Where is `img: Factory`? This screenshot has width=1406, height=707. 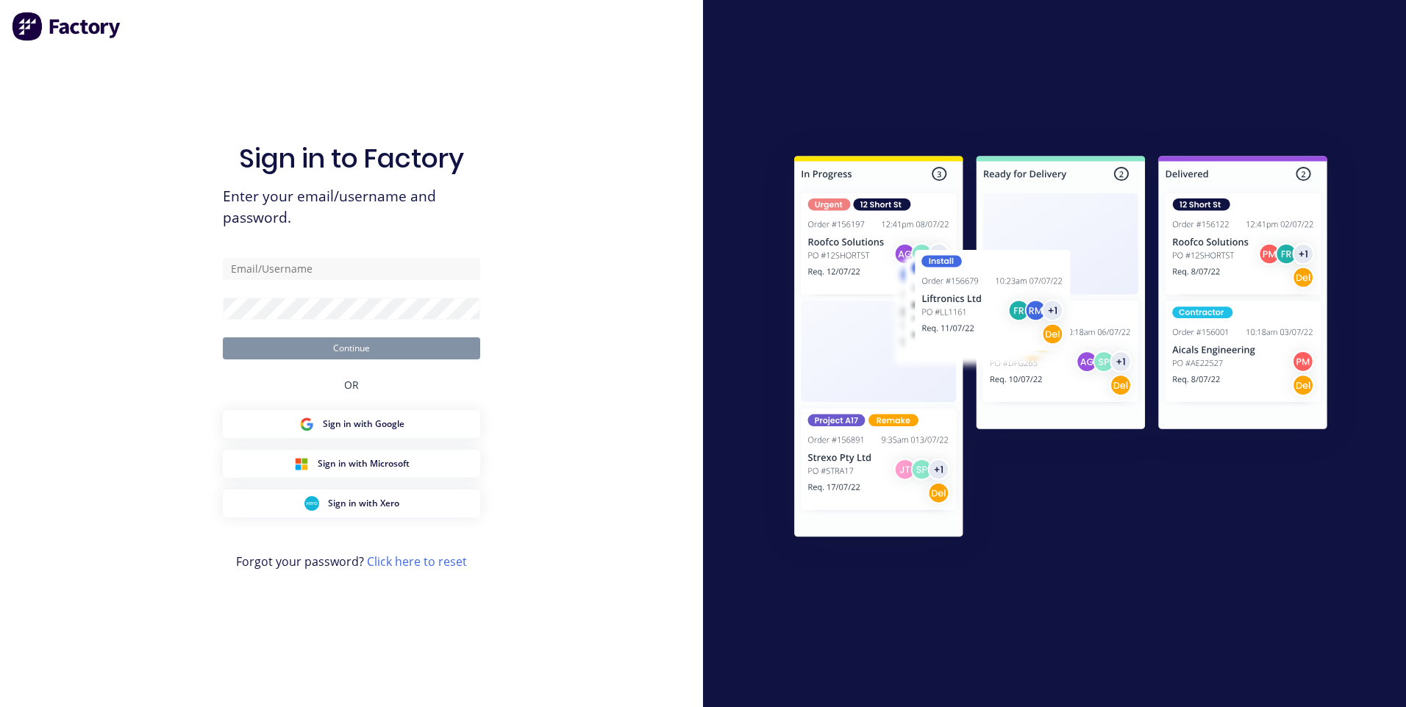 img: Factory is located at coordinates (67, 26).